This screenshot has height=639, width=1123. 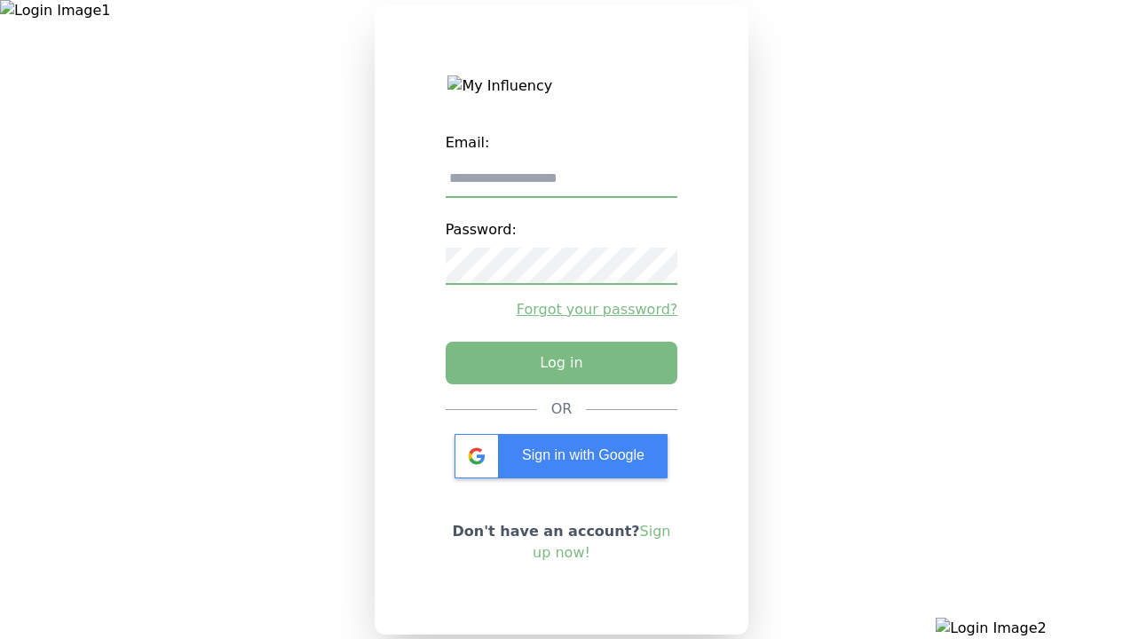 What do you see at coordinates (562, 542) in the screenshot?
I see `p: Don't have an account?` at bounding box center [562, 542].